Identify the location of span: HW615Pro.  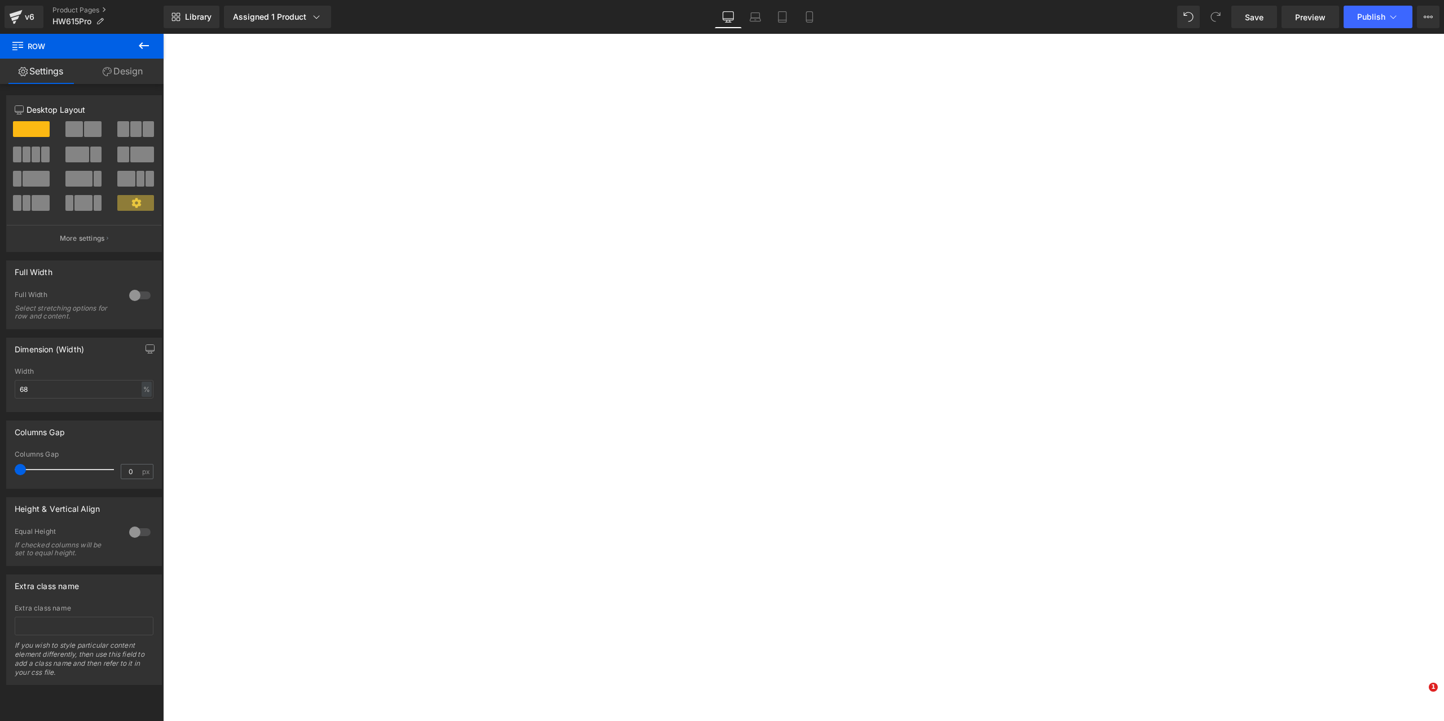
(72, 21).